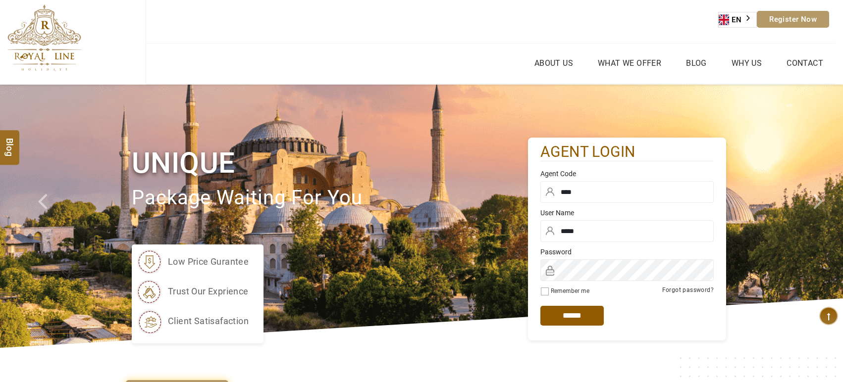 Image resolution: width=843 pixels, height=382 pixels. I want to click on span: Blog, so click(10, 142).